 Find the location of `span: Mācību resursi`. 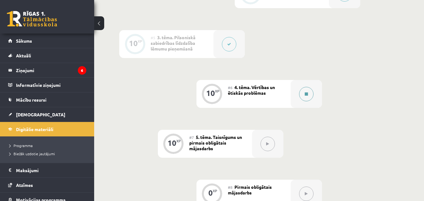

span: Mācību resursi is located at coordinates (31, 100).